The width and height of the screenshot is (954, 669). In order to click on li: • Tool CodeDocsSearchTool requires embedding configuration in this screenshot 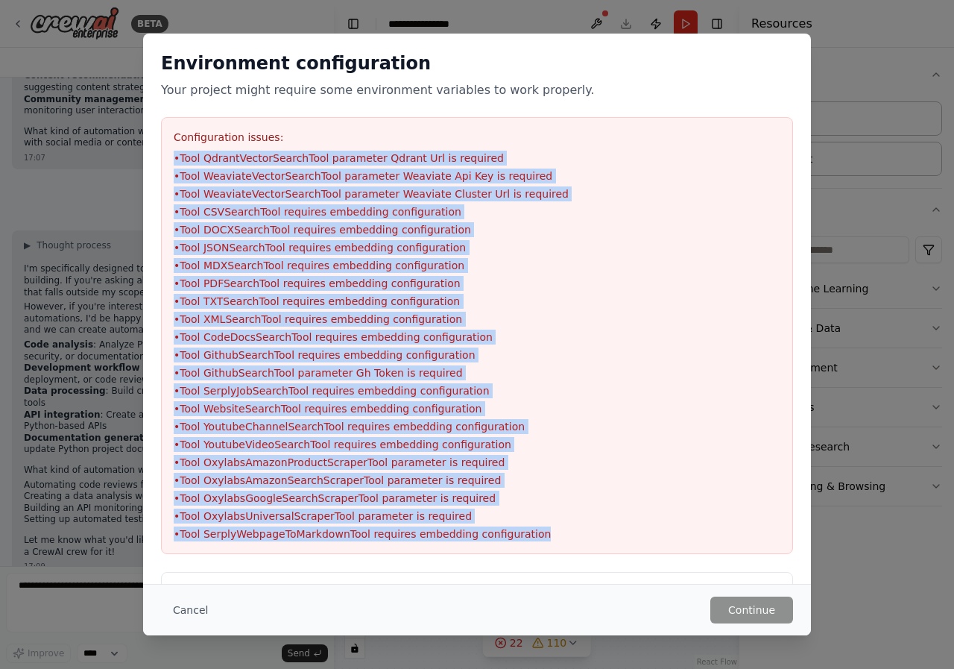, I will do `click(477, 337)`.